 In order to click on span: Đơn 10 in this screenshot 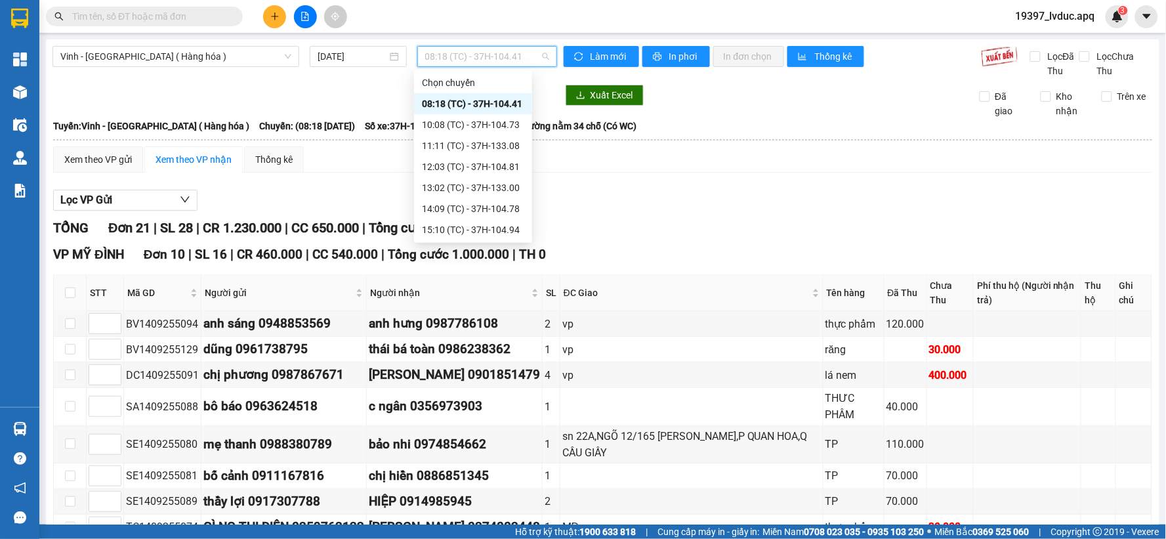, I will do `click(165, 254)`.